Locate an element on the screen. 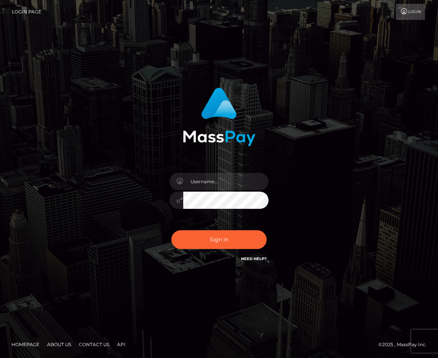 This screenshot has height=358, width=438. div: © 2025 , MassPay Inc. is located at coordinates (405, 345).